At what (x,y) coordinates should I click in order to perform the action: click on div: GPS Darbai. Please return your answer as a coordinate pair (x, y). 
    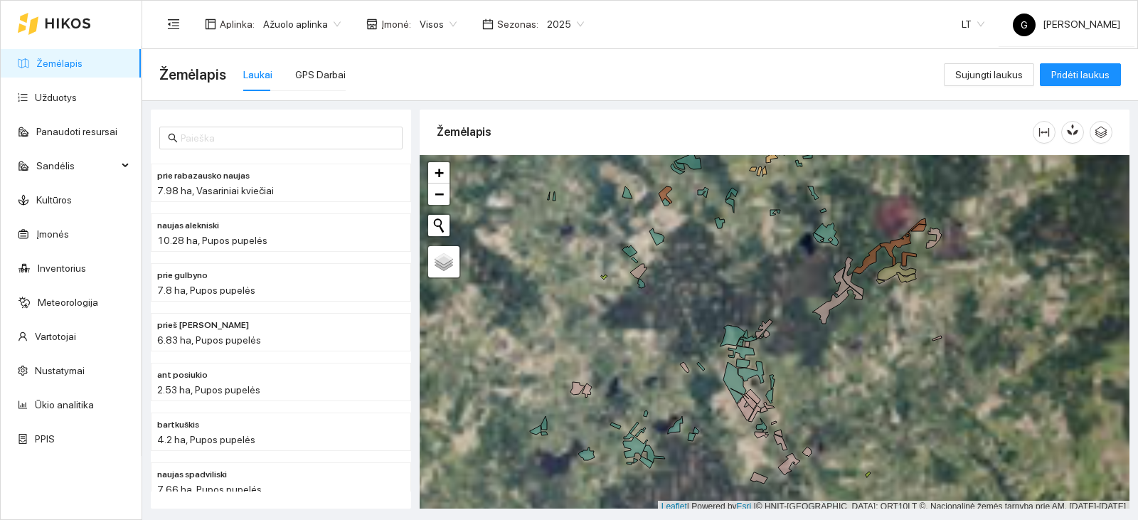
    Looking at the image, I should click on (320, 75).